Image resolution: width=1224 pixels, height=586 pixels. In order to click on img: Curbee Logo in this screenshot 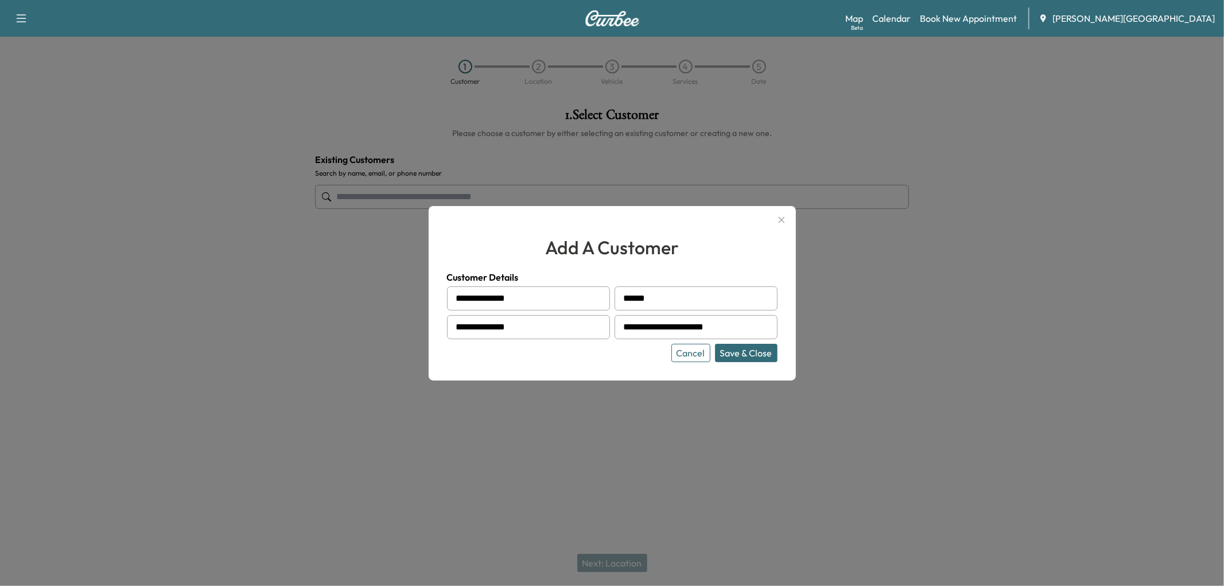, I will do `click(612, 18)`.